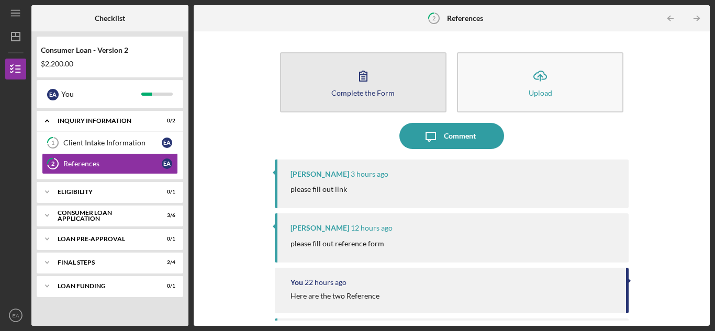  What do you see at coordinates (110, 64) in the screenshot?
I see `div: $2,200.00` at bounding box center [110, 64].